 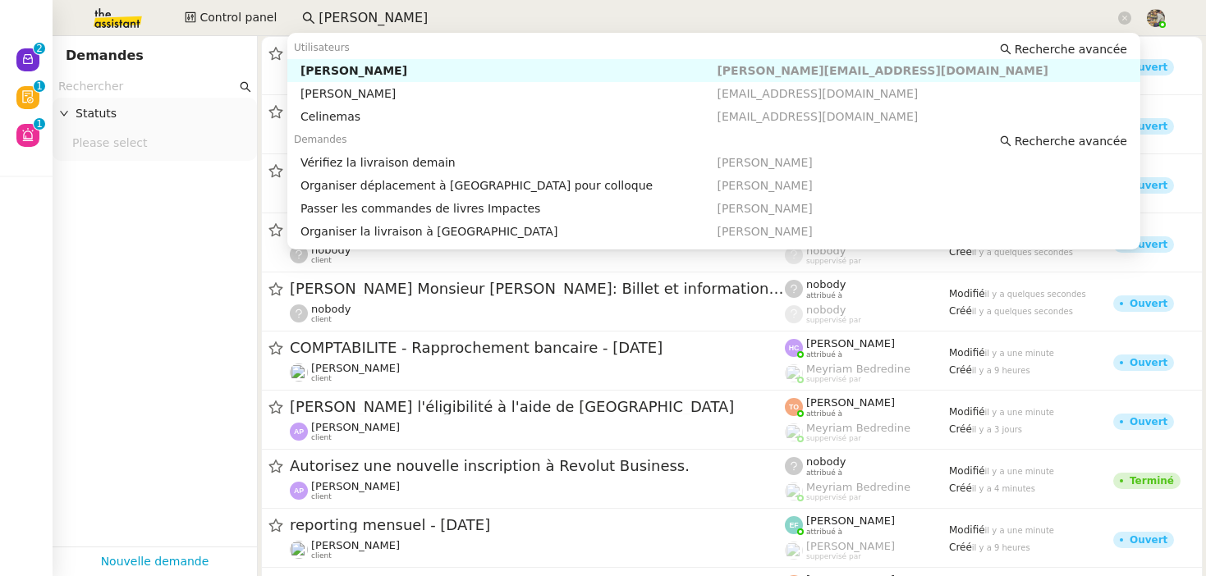 I want to click on span: Demandes, so click(x=320, y=140).